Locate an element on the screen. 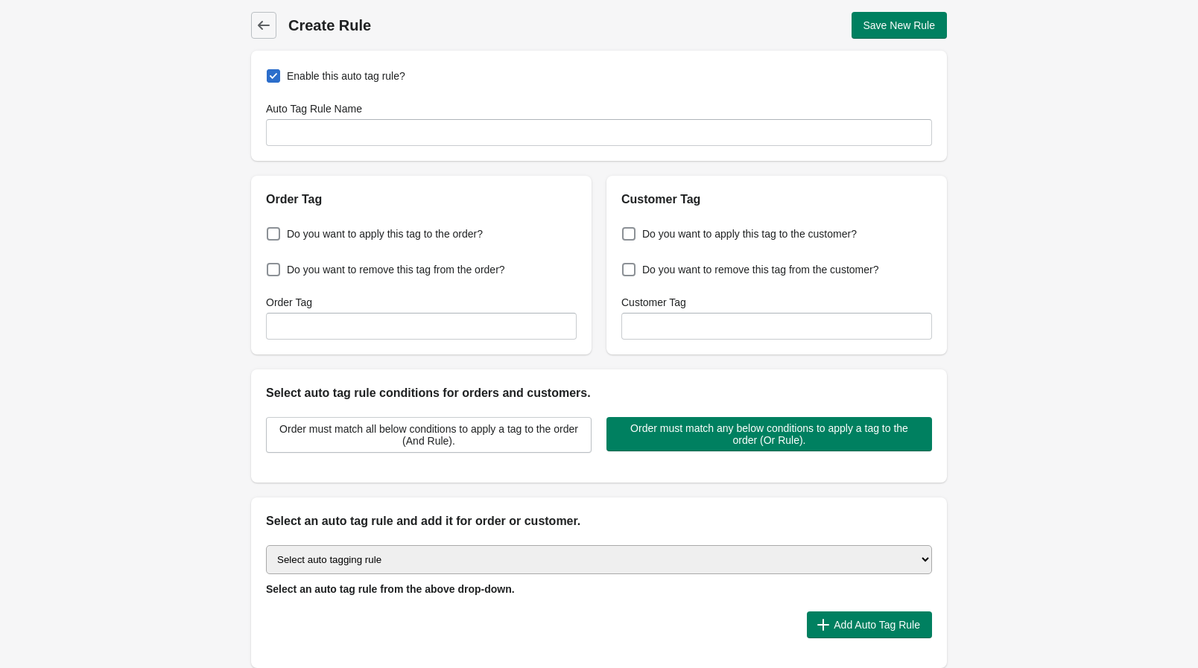 Image resolution: width=1198 pixels, height=668 pixels. h1: Create Rule is located at coordinates (443, 25).